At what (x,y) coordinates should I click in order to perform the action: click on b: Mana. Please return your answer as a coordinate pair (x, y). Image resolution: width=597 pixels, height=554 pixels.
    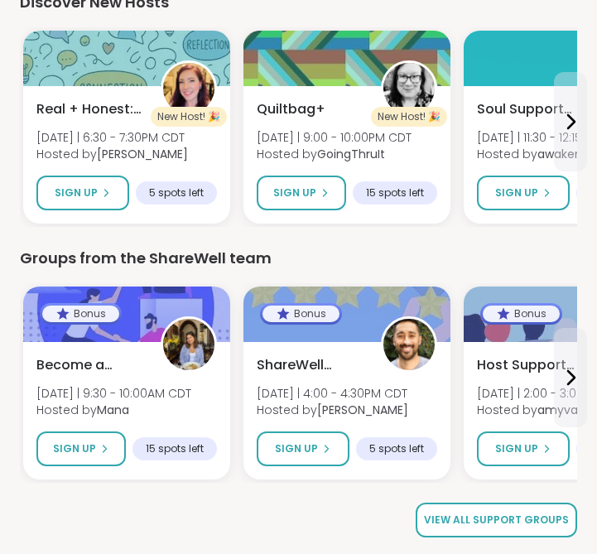
    Looking at the image, I should click on (113, 410).